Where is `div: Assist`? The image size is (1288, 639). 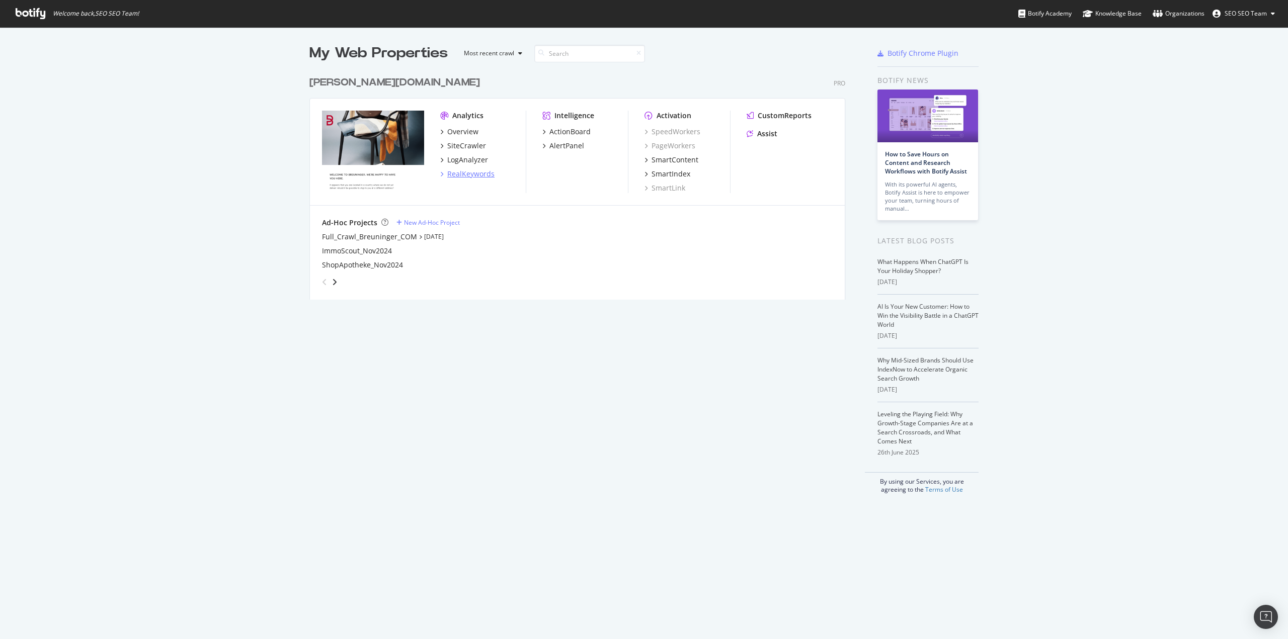 div: Assist is located at coordinates (767, 134).